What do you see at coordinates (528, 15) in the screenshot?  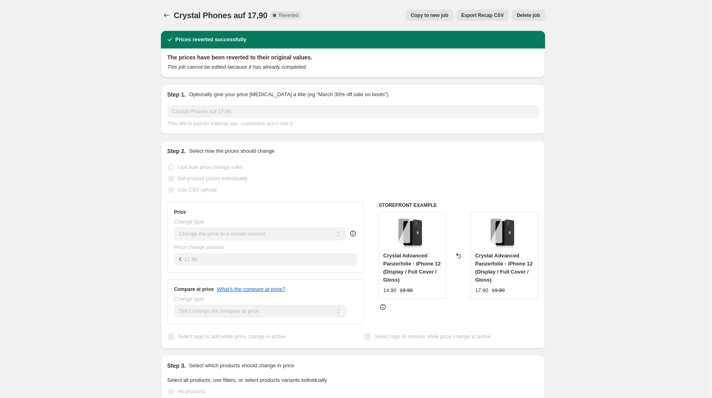 I see `button: Delete job` at bounding box center [528, 15].